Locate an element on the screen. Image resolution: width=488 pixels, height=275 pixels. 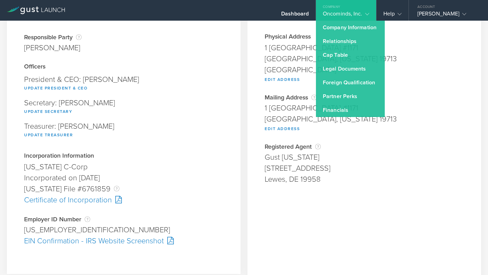
button: Update President & CEO is located at coordinates (56, 88).